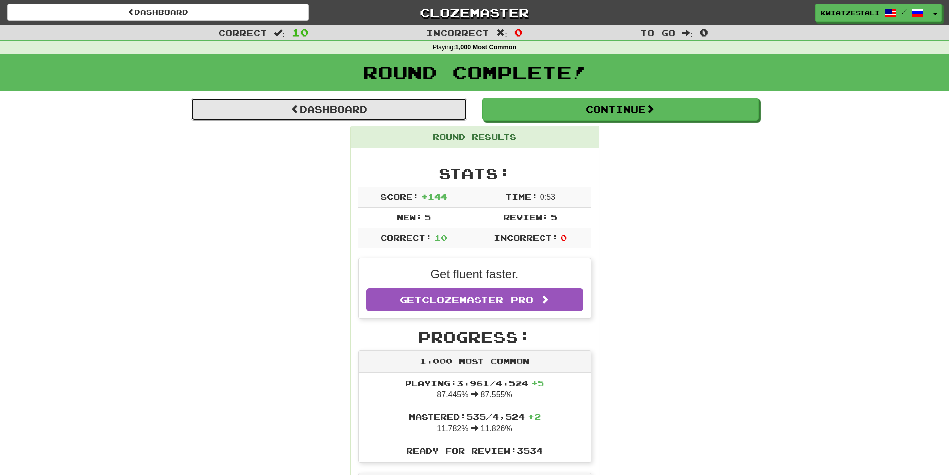 The width and height of the screenshot is (949, 475). What do you see at coordinates (474, 383) in the screenshot?
I see `span: Playing: 3,961 / 4,524` at bounding box center [474, 383].